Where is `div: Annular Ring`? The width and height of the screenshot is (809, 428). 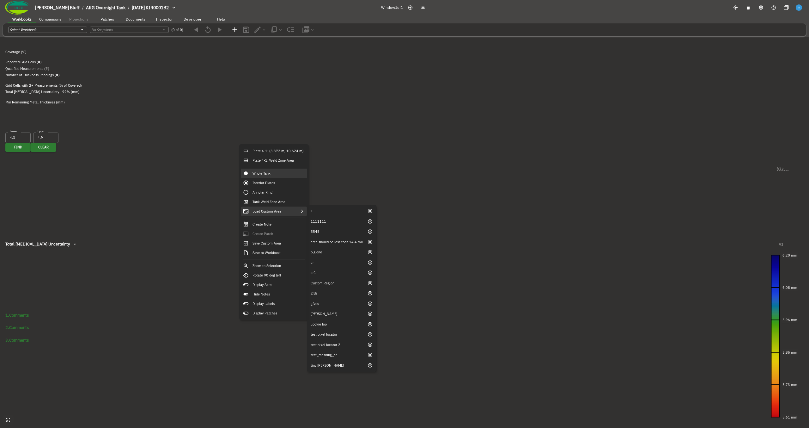
div: Annular Ring is located at coordinates (274, 192).